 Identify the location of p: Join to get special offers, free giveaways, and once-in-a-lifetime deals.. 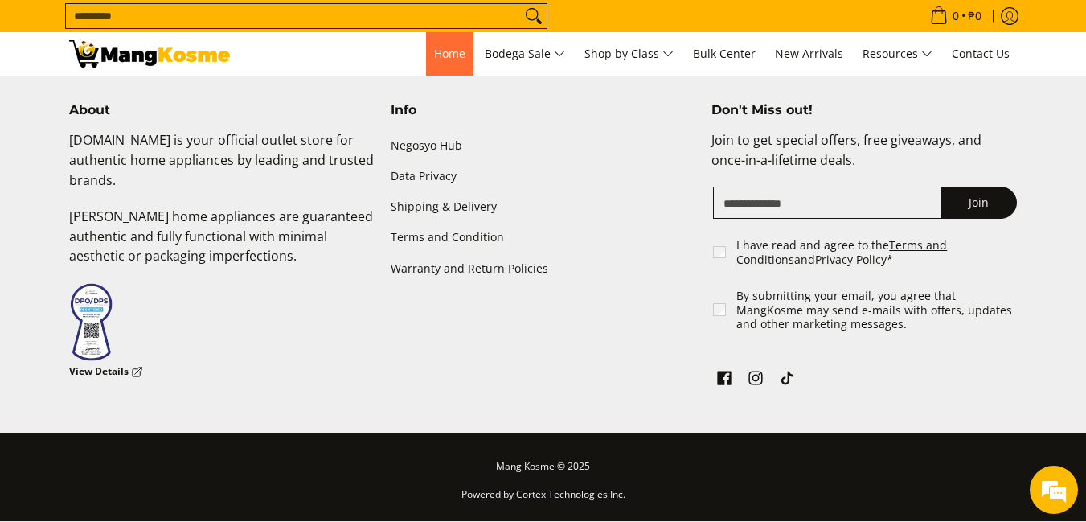
(864, 158).